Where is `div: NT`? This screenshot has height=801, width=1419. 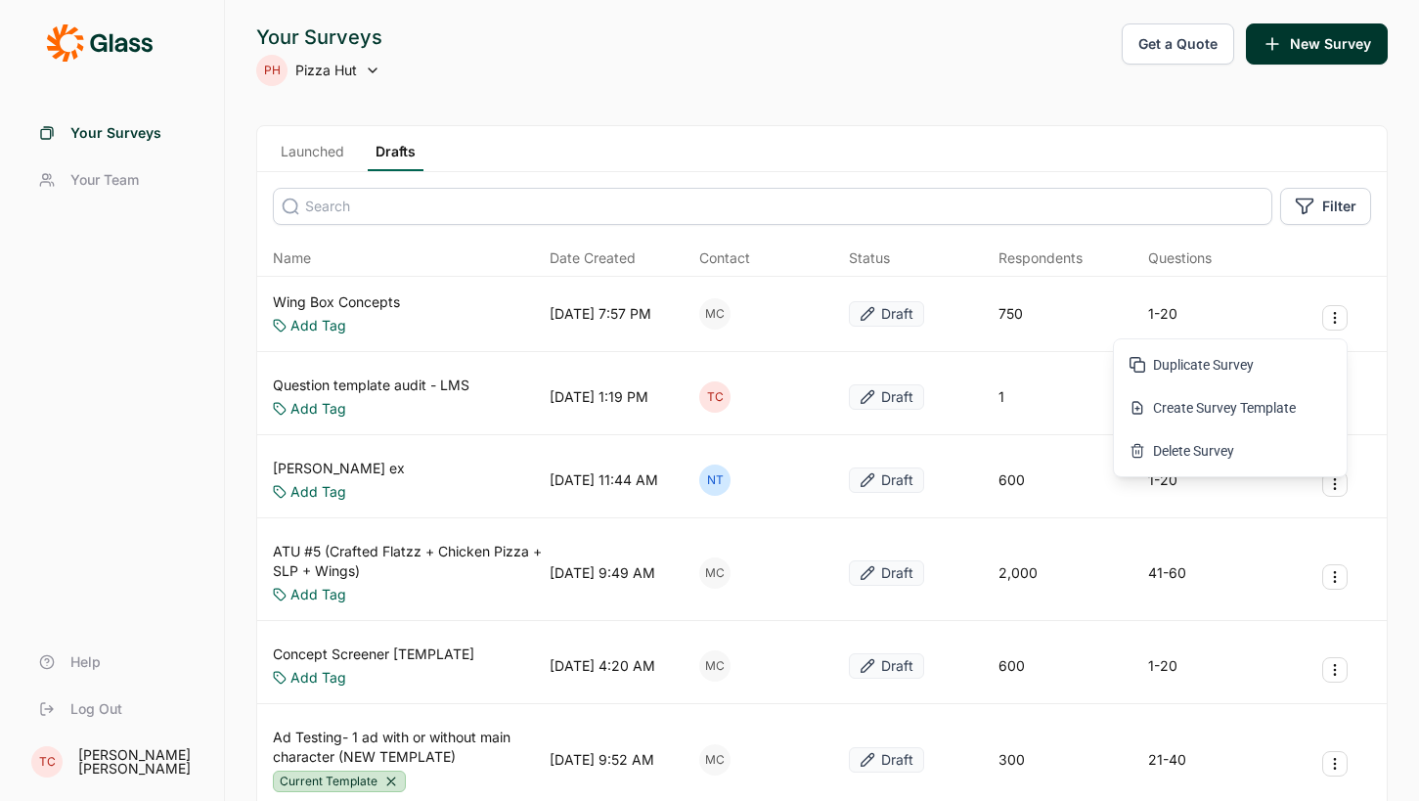
div: NT is located at coordinates (715, 480).